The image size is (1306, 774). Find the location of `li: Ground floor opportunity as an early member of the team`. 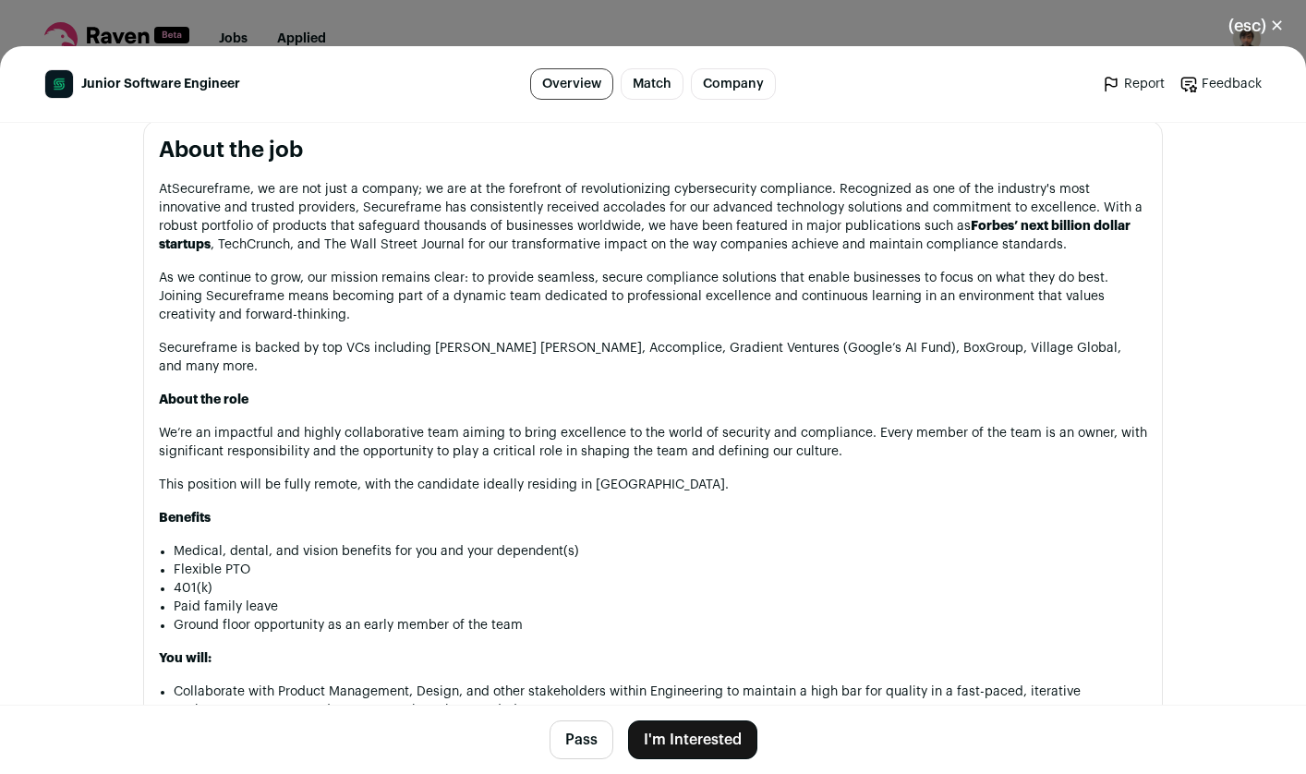

li: Ground floor opportunity as an early member of the team is located at coordinates (661, 625).